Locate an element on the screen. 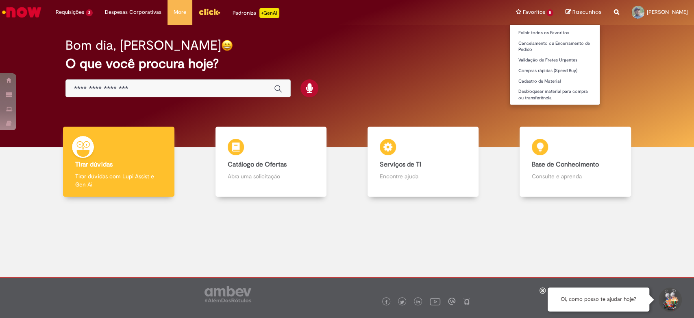 This screenshot has width=694, height=318. img: logo_footer_twitter.png is located at coordinates (402, 302).